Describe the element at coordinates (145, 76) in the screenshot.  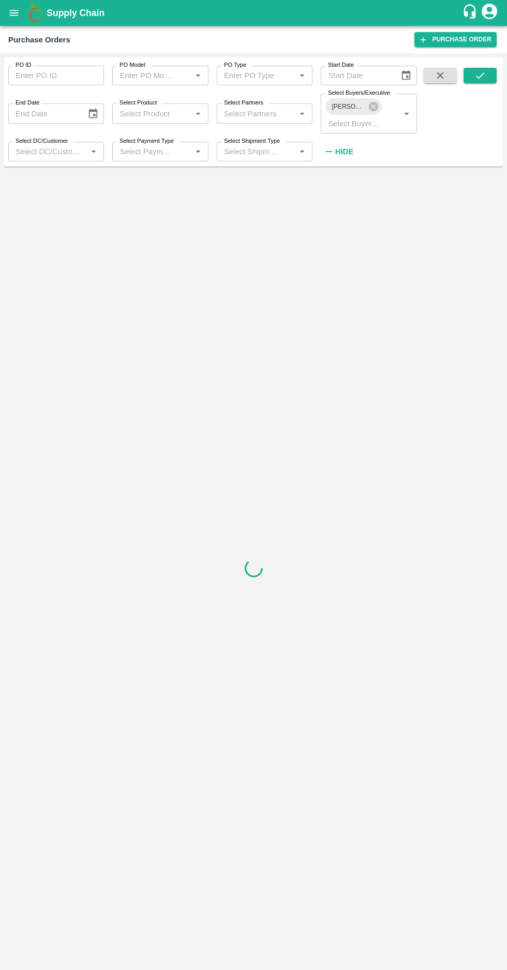
I see `input: Enter PO Model` at that location.